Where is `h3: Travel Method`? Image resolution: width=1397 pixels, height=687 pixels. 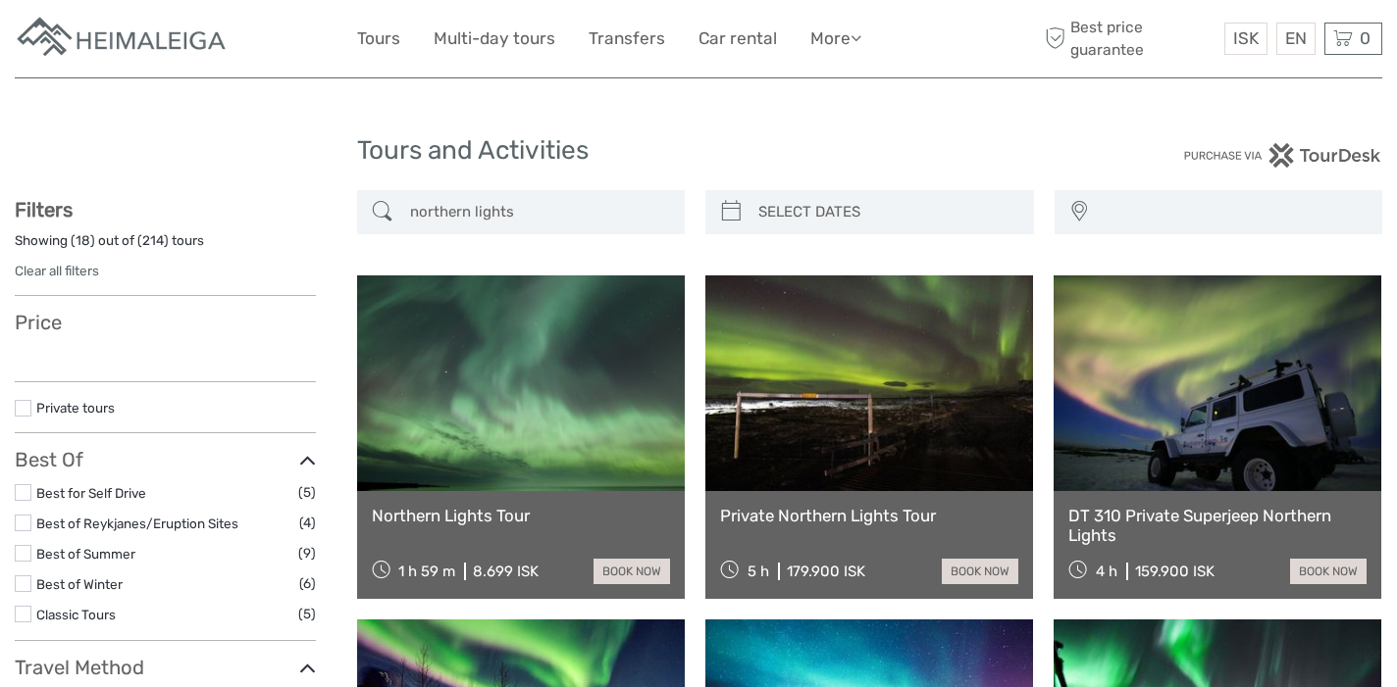 h3: Travel Method is located at coordinates (165, 668).